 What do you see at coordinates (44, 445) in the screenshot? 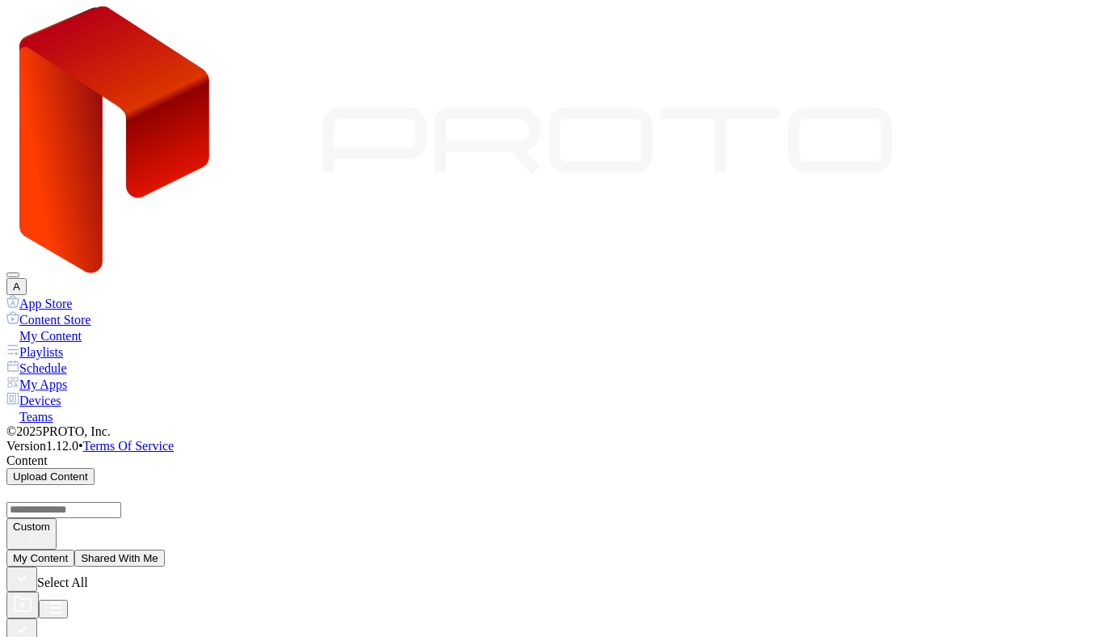
I see `span: Version 1.12.0 •` at bounding box center [44, 445].